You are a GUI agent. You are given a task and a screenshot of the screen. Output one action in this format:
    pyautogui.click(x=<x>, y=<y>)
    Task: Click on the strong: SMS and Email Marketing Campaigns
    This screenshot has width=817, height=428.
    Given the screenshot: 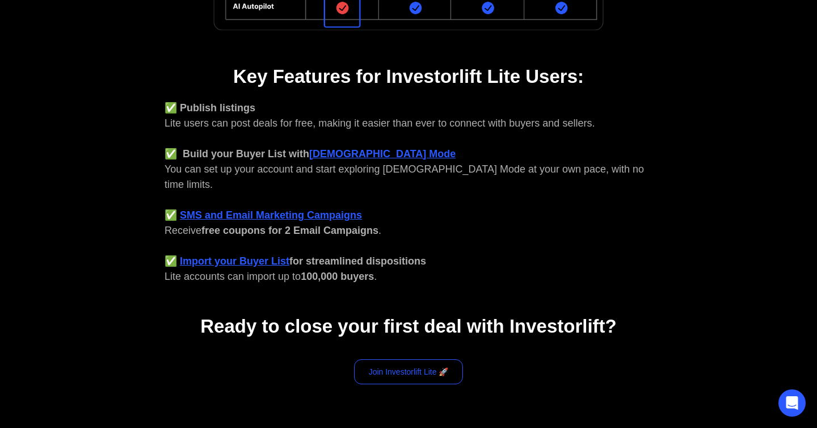 What is the action you would take?
    pyautogui.click(x=271, y=215)
    